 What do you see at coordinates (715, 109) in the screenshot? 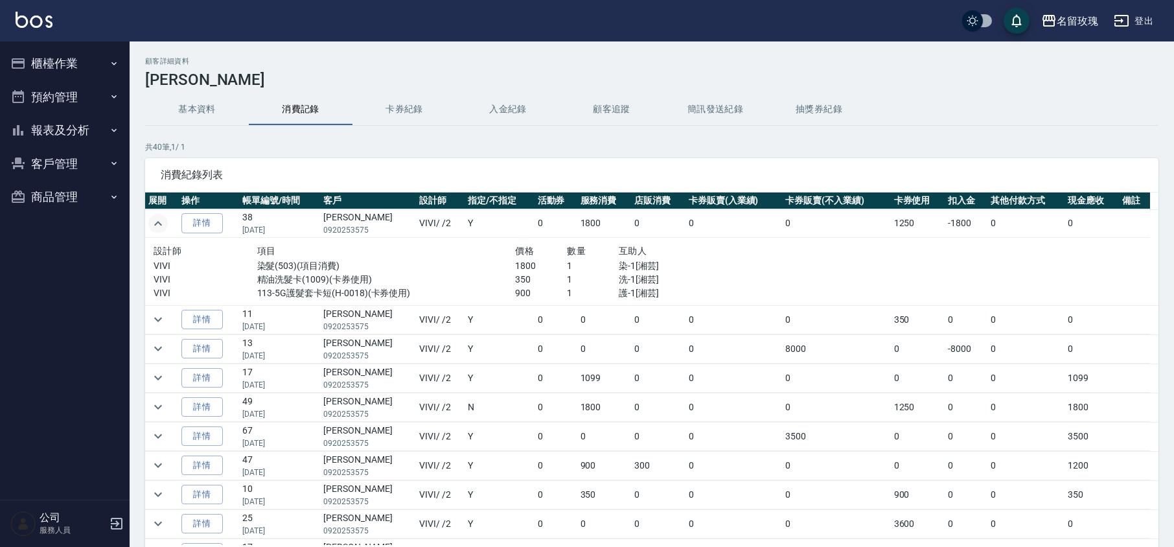
I see `button: 簡訊發送紀錄` at bounding box center [715, 109].